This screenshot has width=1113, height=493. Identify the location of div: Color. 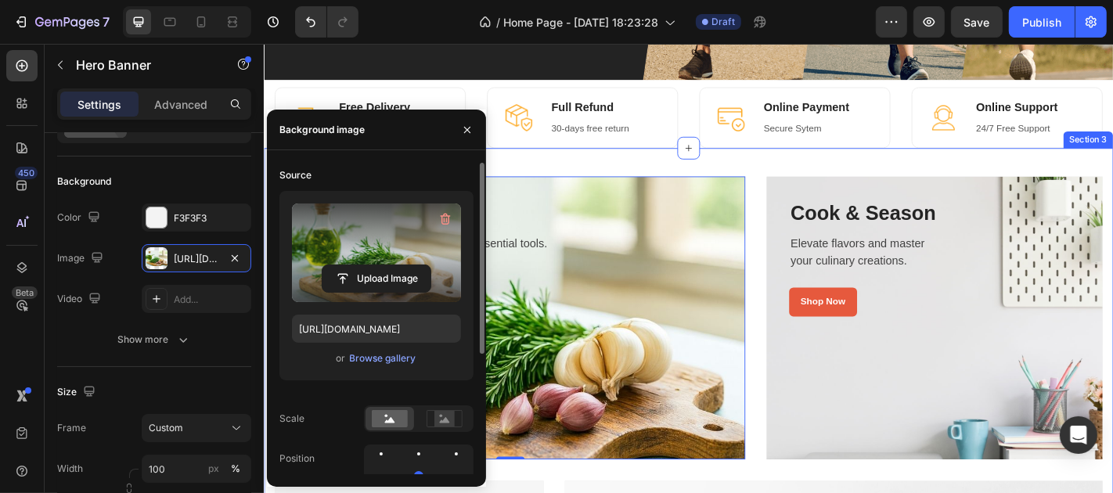
(80, 218).